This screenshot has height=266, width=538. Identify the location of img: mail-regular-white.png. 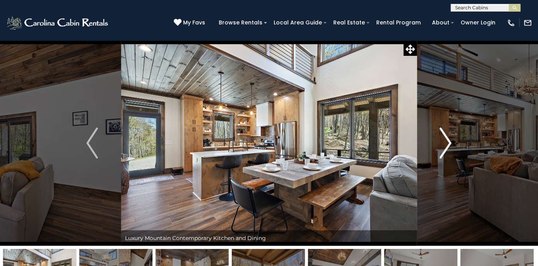
(528, 23).